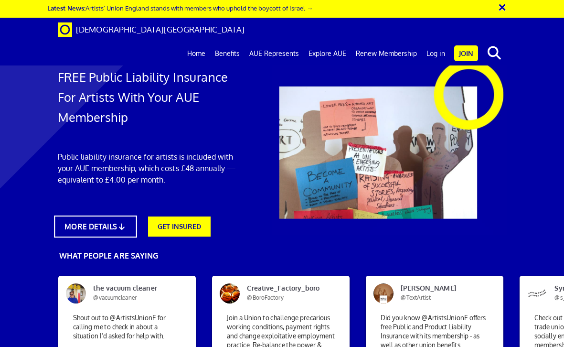 The width and height of the screenshot is (564, 347). I want to click on p: Public liability insurance for artists is included with your AUE membership, which costs £48 annu..., so click(147, 168).